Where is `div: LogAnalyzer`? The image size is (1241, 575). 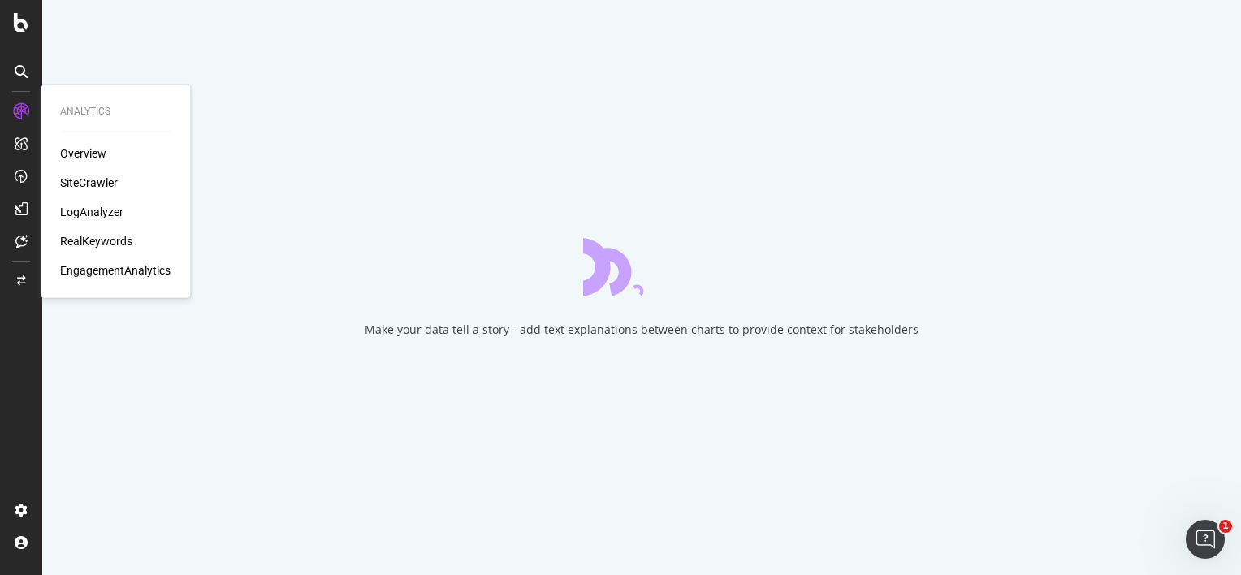 div: LogAnalyzer is located at coordinates (92, 212).